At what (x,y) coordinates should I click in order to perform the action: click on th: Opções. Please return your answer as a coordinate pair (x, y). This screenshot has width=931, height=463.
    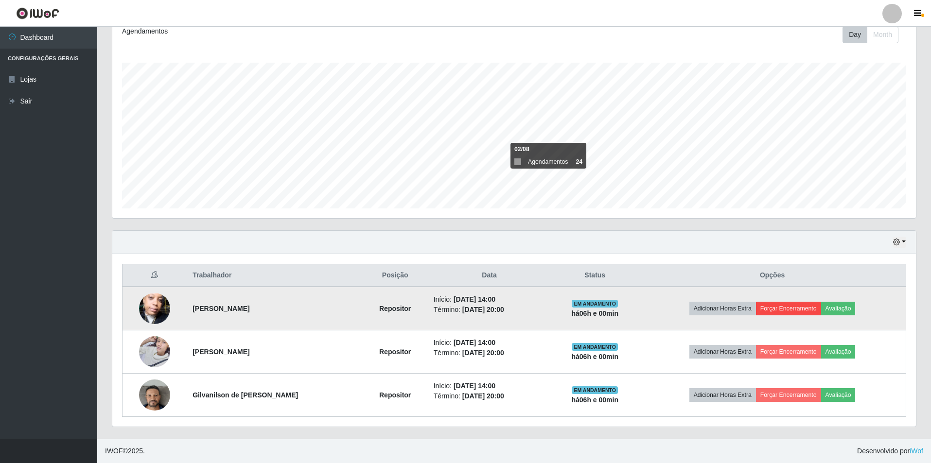
    Looking at the image, I should click on (772, 276).